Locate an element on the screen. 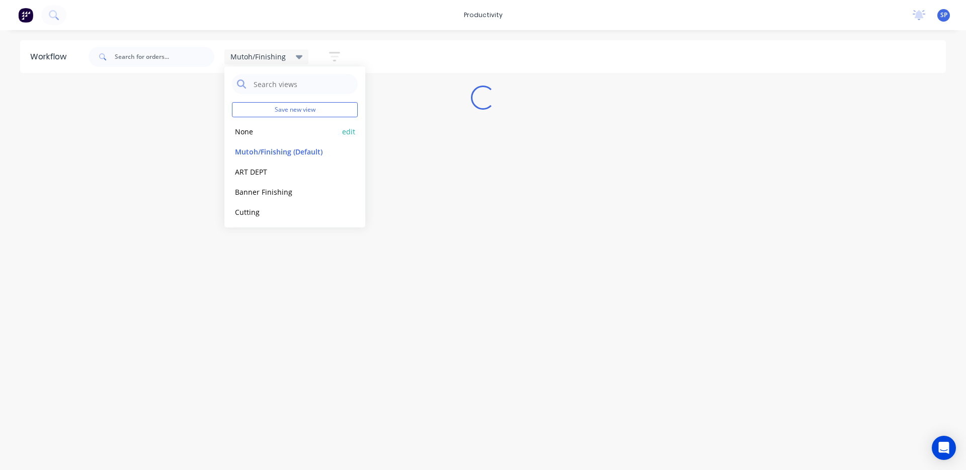  span: SP is located at coordinates (944, 15).